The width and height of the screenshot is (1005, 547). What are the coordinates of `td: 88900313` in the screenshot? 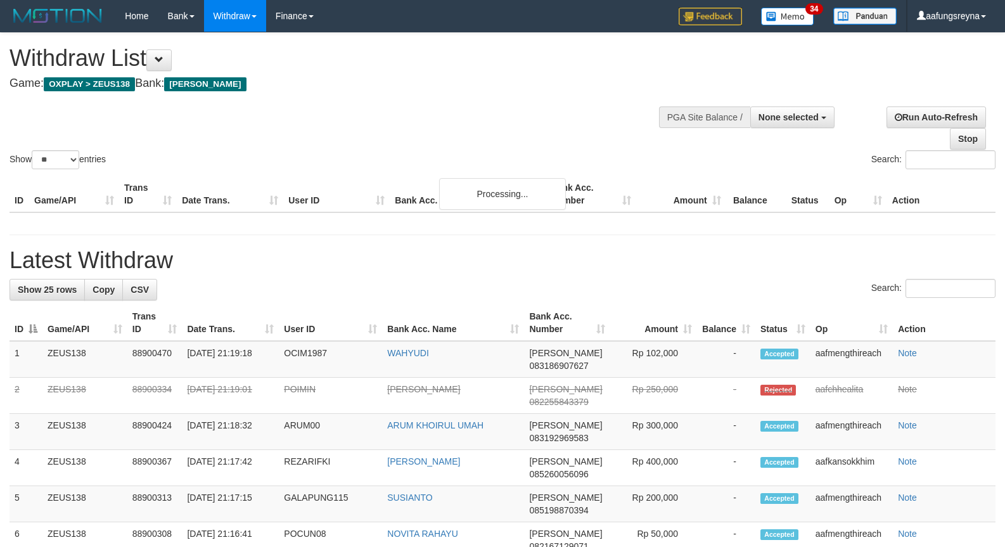 It's located at (155, 504).